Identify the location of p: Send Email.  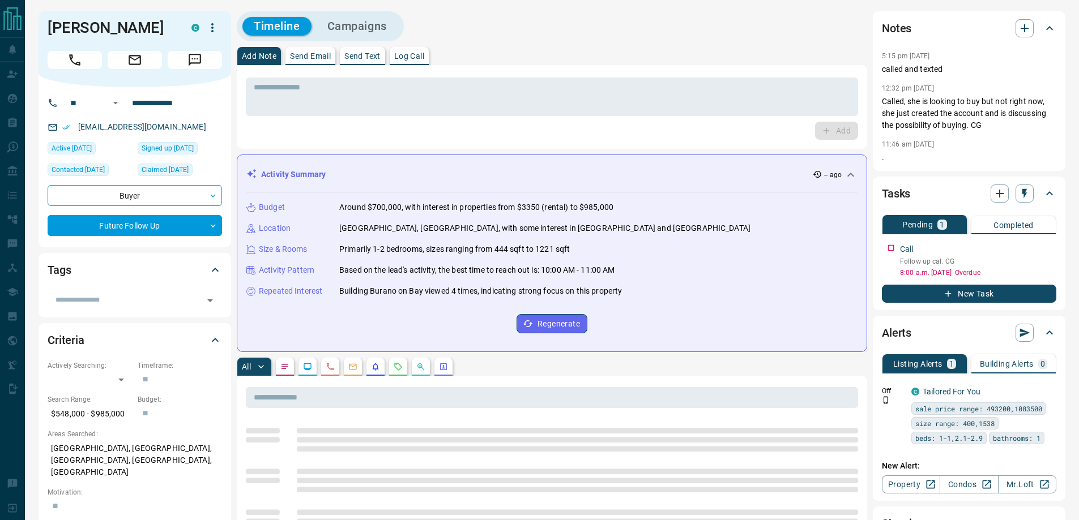
(310, 56).